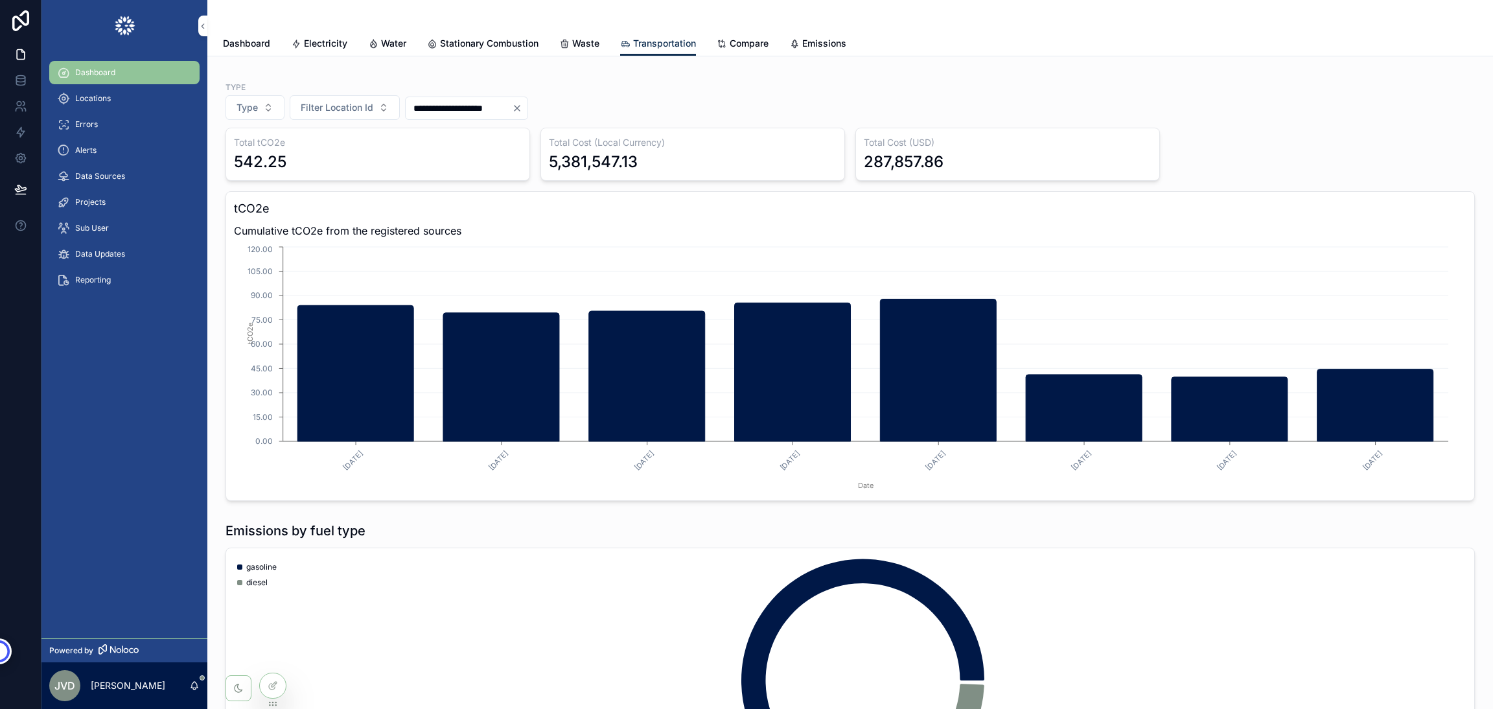 The width and height of the screenshot is (1493, 709). Describe the element at coordinates (262, 343) in the screenshot. I see `tspan: 60.00` at that location.